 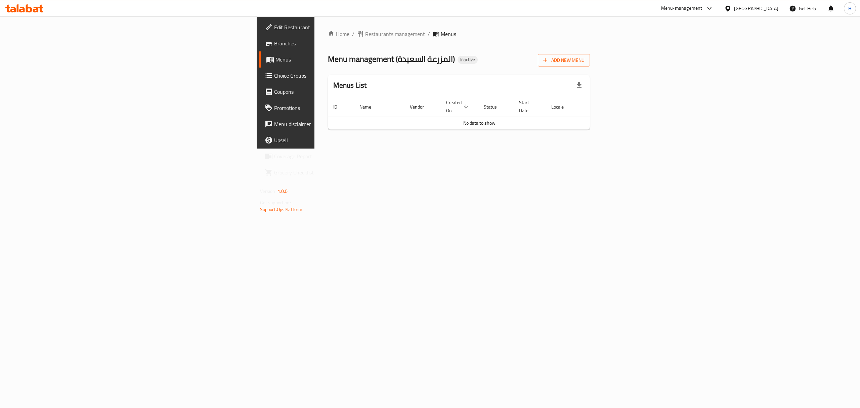 What do you see at coordinates (330, 92) in the screenshot?
I see `a: Coupons` at bounding box center [330, 92].